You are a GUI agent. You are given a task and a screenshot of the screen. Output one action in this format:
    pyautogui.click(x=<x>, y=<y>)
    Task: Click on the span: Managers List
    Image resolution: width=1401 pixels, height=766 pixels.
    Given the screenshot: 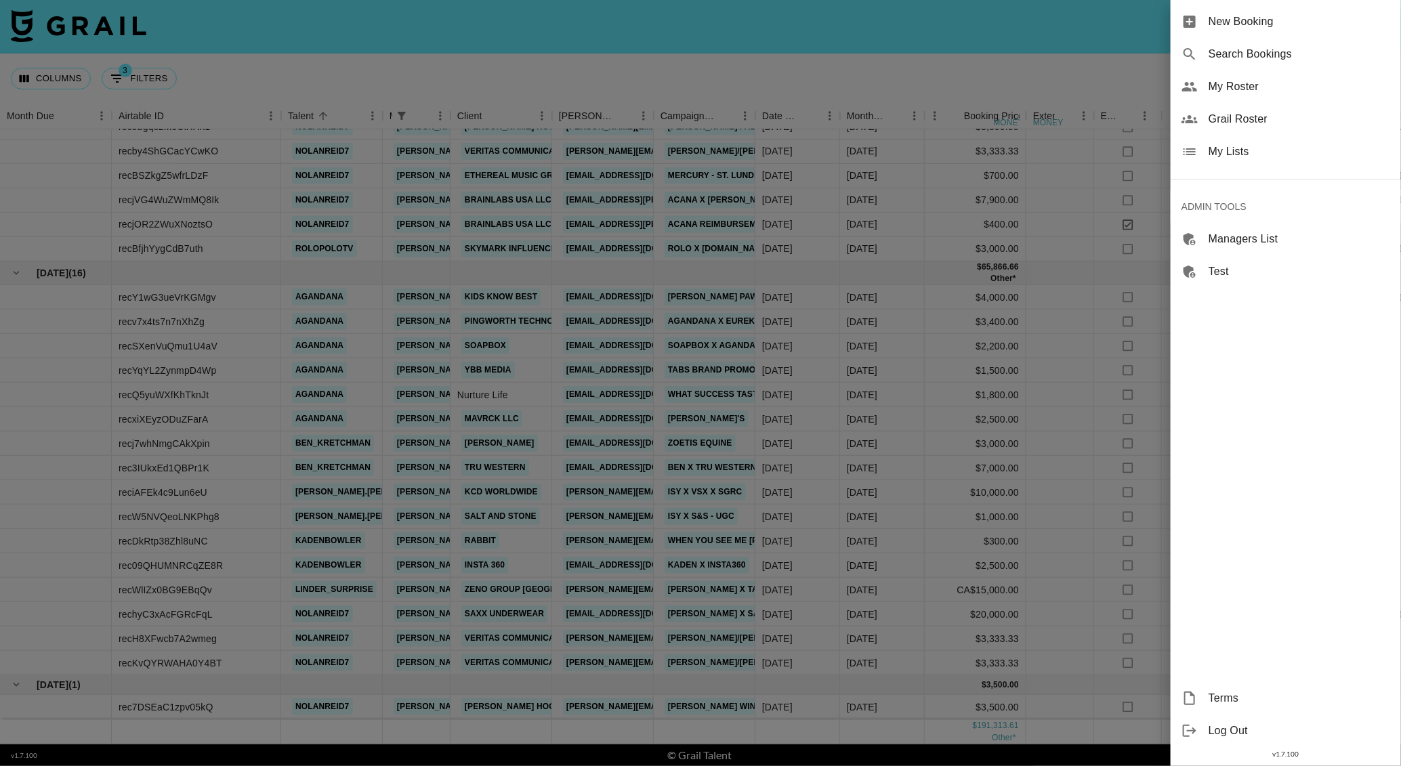 What is the action you would take?
    pyautogui.click(x=1299, y=239)
    